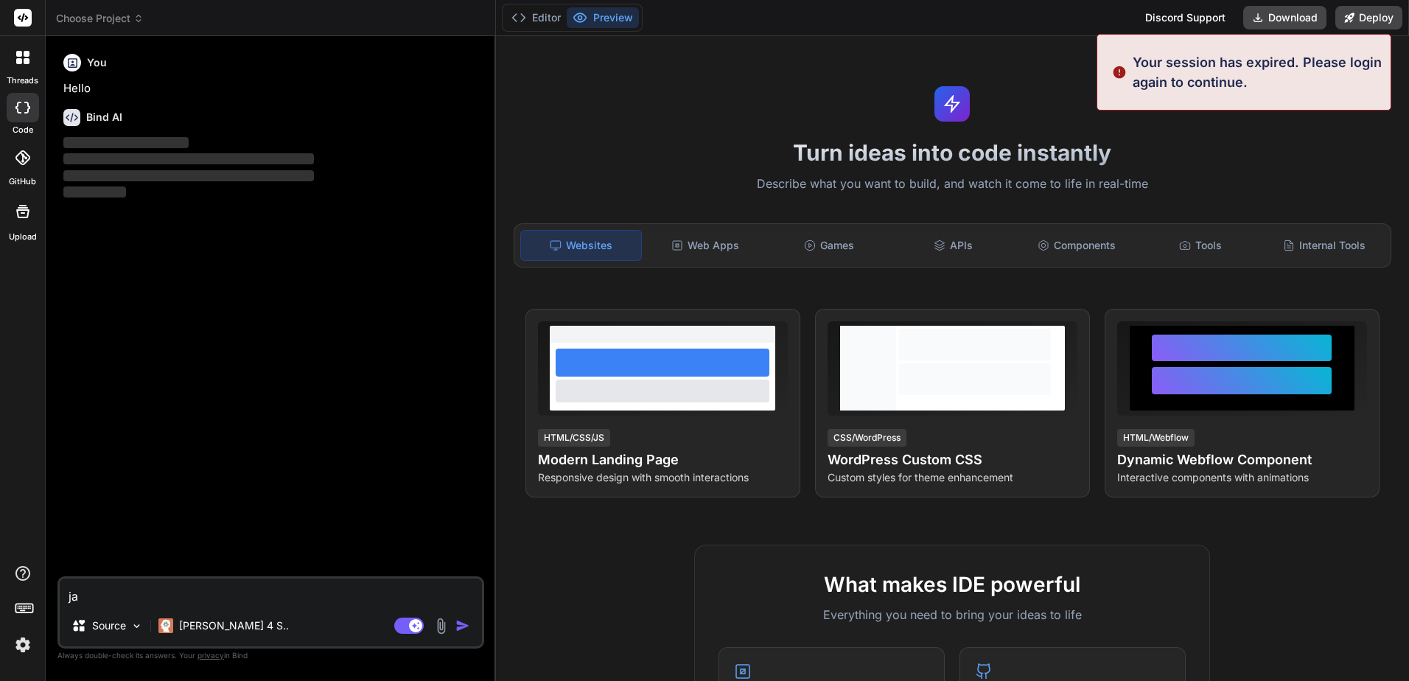 The height and width of the screenshot is (681, 1409). Describe the element at coordinates (23, 237) in the screenshot. I see `label: Upload` at that location.